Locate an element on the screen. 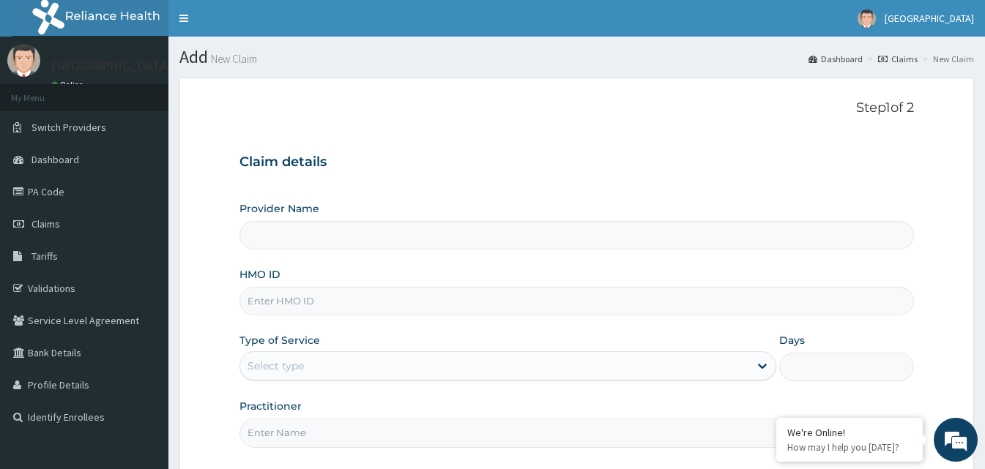 Image resolution: width=985 pixels, height=469 pixels. label: Type of Service is located at coordinates (280, 341).